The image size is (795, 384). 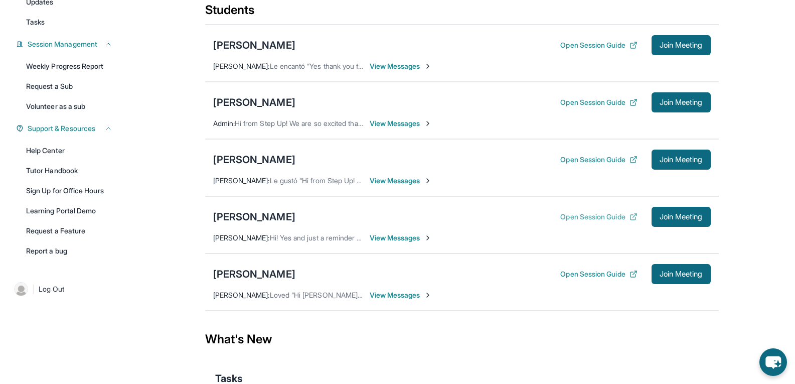 I want to click on a: Volunteer as a sub, so click(x=69, y=106).